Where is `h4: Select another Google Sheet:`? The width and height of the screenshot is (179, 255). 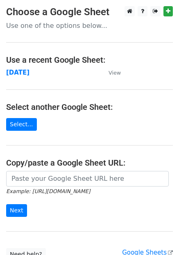 h4: Select another Google Sheet: is located at coordinates (89, 107).